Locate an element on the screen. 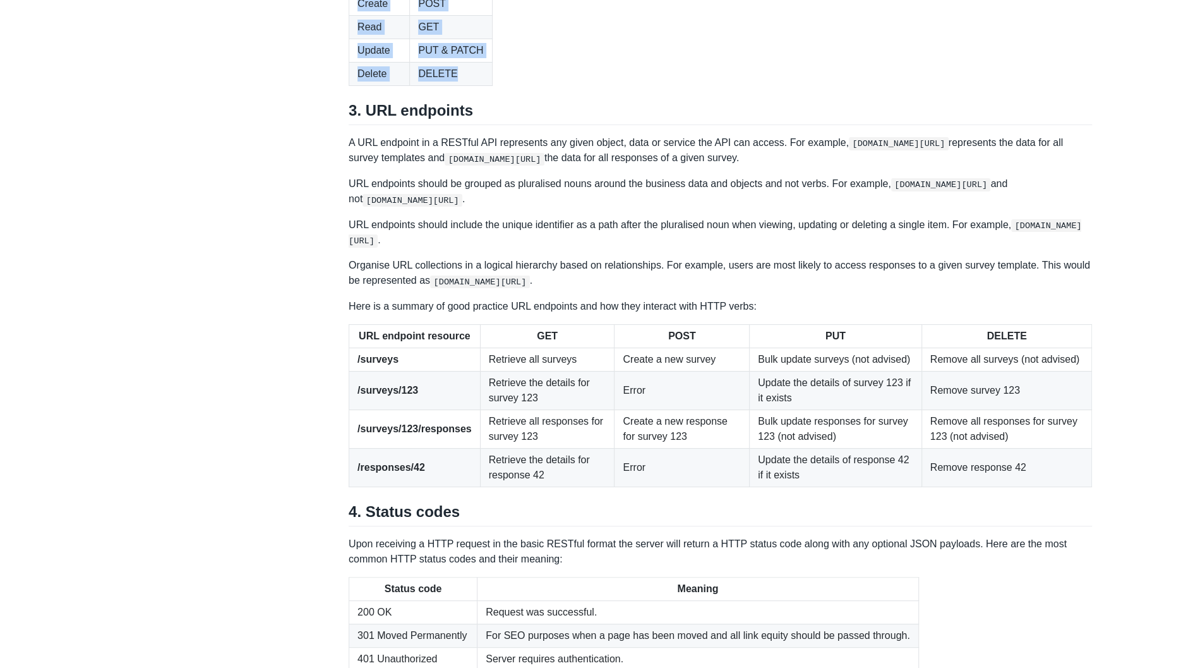 The height and width of the screenshot is (668, 1193). p: A URL endpoint in a RESTful API represents any given object, data or service the API can access. ... is located at coordinates (720, 150).